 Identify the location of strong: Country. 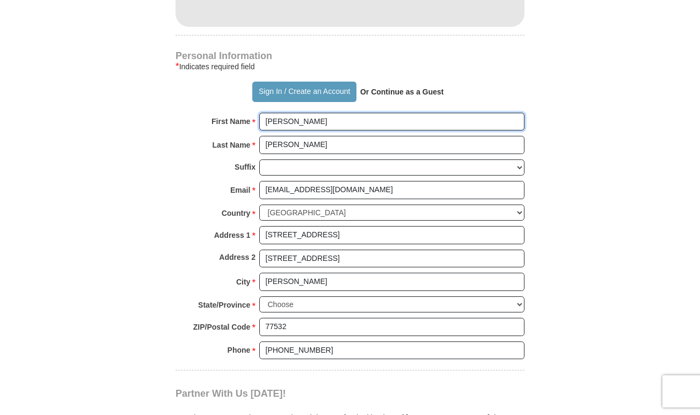
(236, 213).